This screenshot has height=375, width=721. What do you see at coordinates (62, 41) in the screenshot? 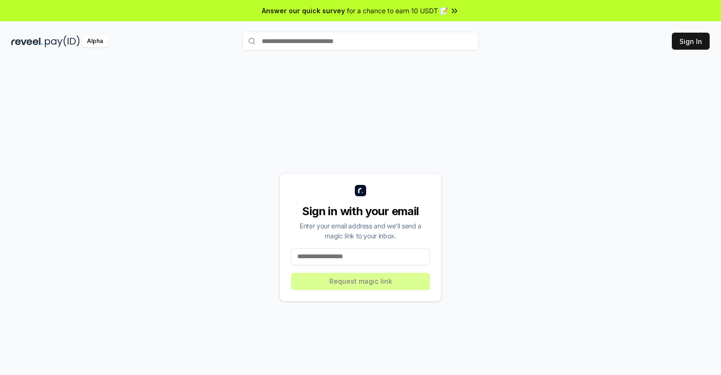
I see `img: pay_id` at bounding box center [62, 41].